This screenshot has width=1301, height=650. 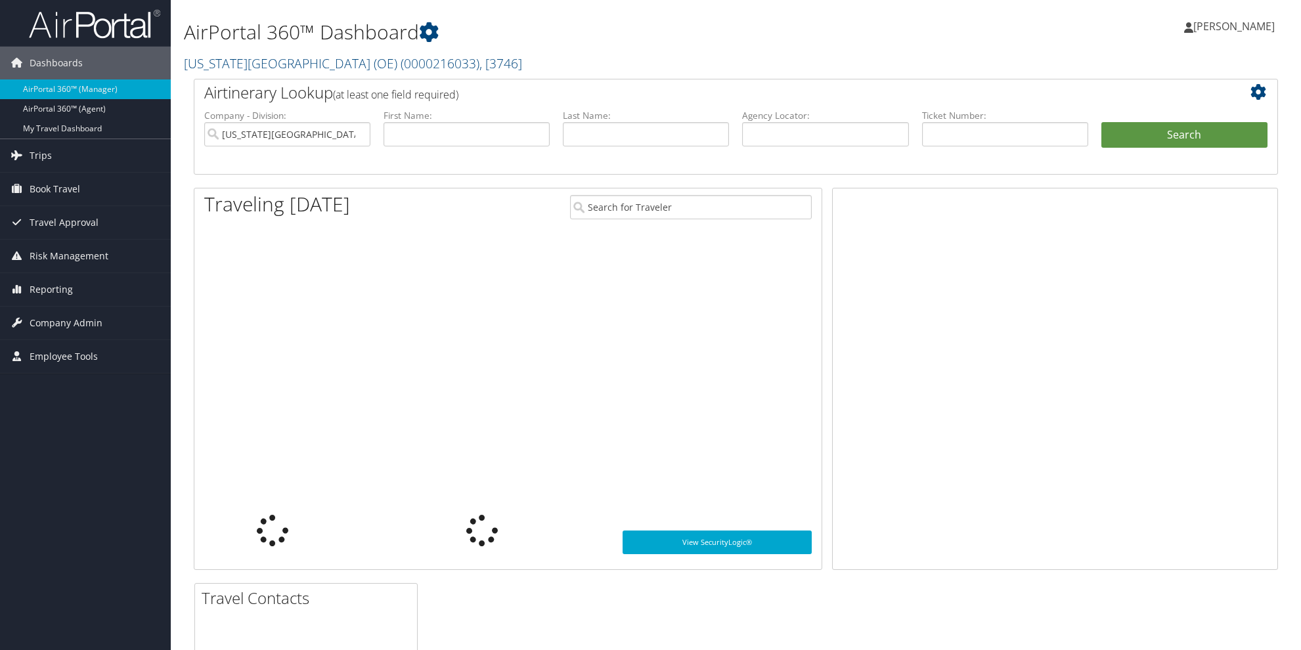 What do you see at coordinates (66, 323) in the screenshot?
I see `span: Company Admin` at bounding box center [66, 323].